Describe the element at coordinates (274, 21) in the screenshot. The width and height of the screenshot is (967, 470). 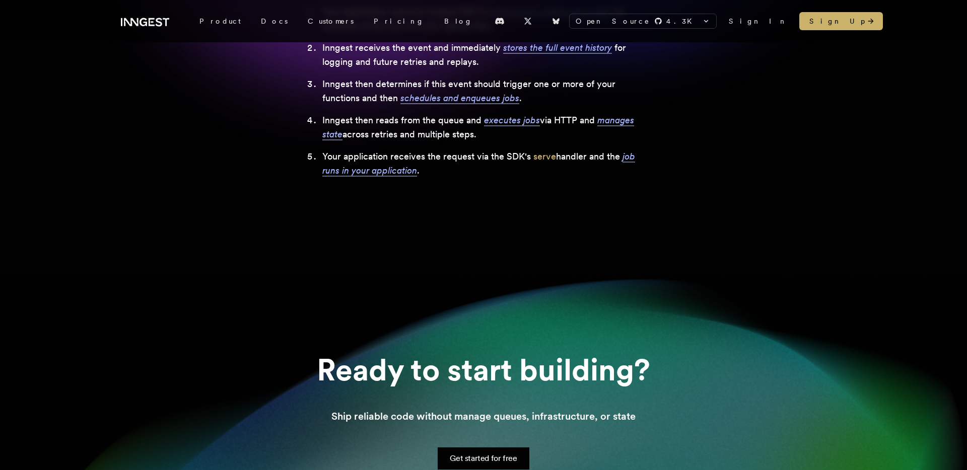
I see `a: Docs` at that location.